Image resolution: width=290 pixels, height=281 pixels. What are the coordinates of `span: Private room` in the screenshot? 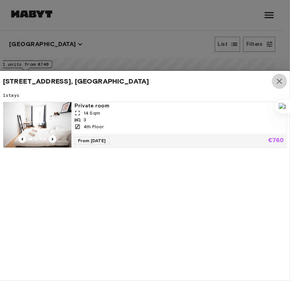 It's located at (179, 106).